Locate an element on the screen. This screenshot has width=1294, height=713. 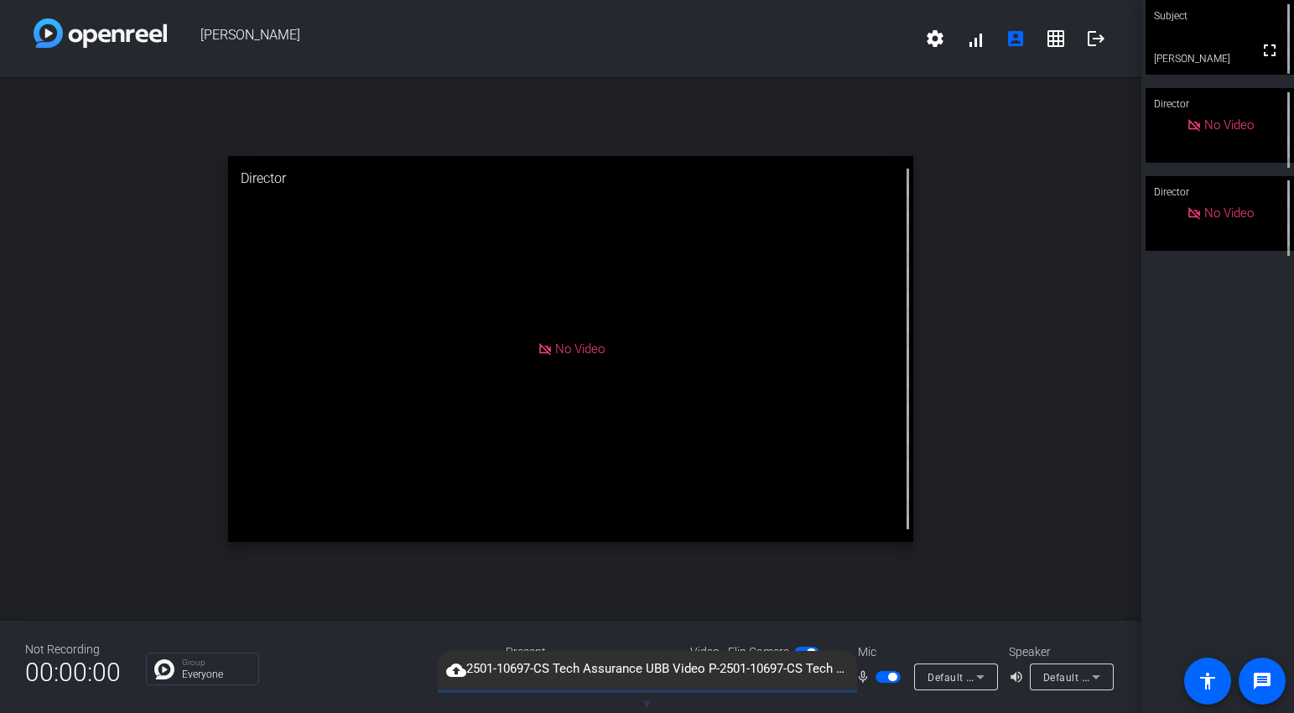
mat-icon: account_box is located at coordinates (1015, 39).